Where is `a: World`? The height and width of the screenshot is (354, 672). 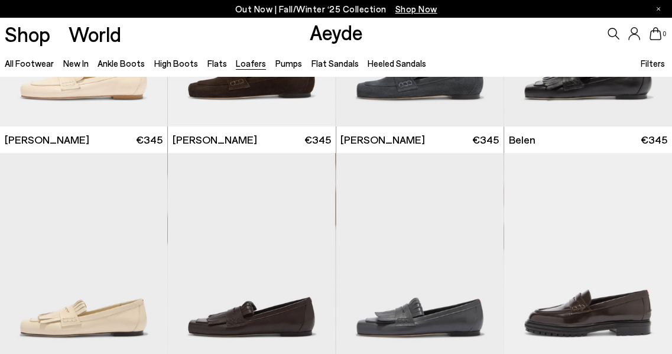
a: World is located at coordinates (94, 34).